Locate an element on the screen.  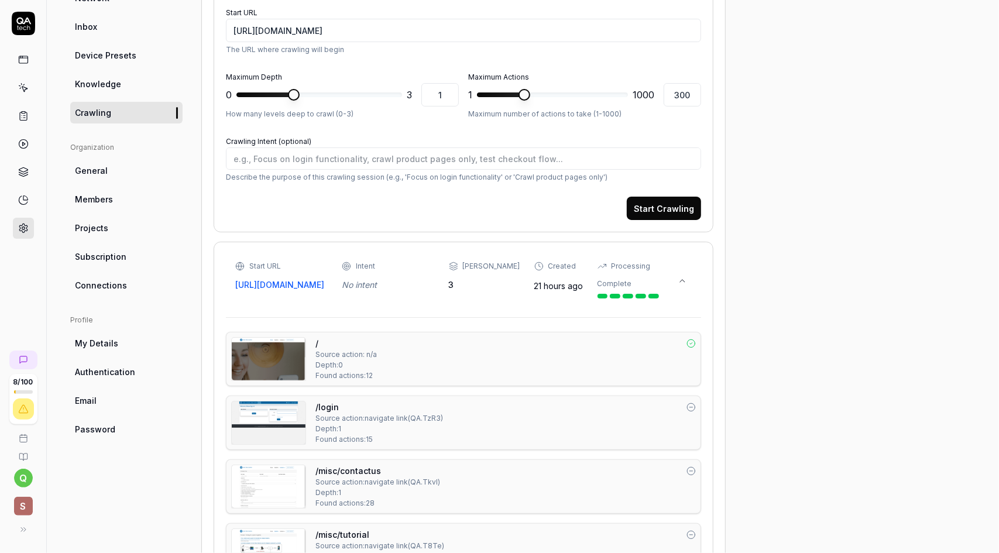
span: Connections is located at coordinates (101, 285).